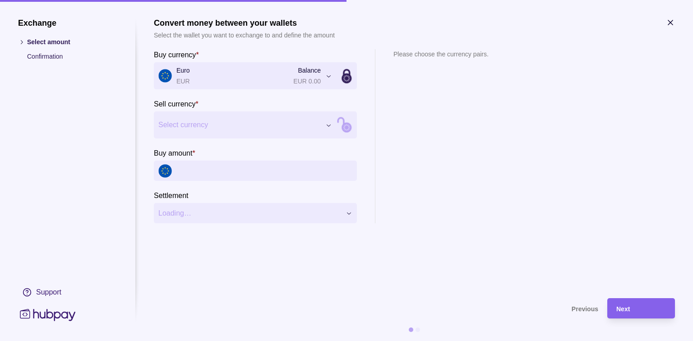  Describe the element at coordinates (173, 153) in the screenshot. I see `p: Buy amount` at that location.